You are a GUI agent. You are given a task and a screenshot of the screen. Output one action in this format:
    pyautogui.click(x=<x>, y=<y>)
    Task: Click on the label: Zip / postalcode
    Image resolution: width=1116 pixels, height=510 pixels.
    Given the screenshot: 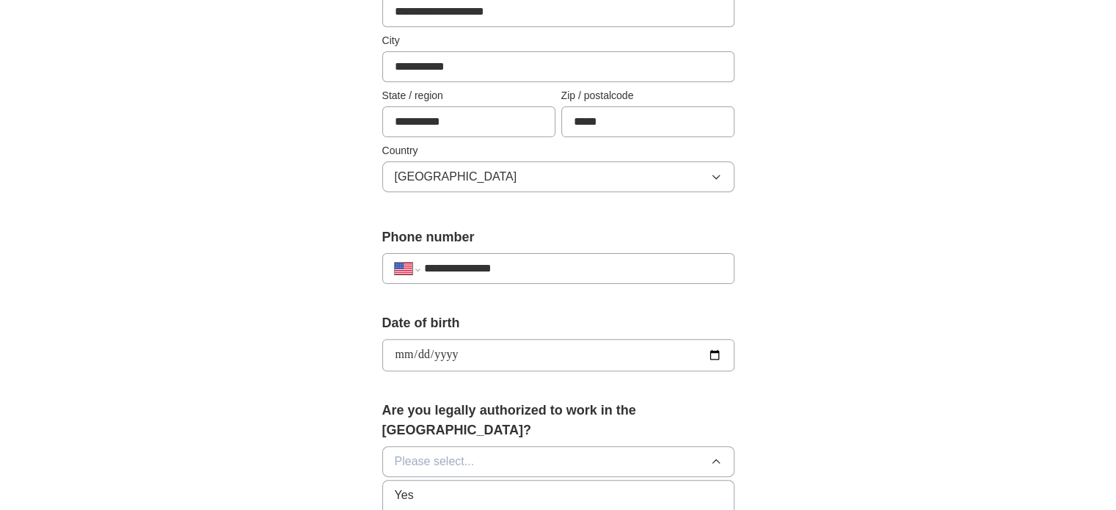 What is the action you would take?
    pyautogui.click(x=648, y=95)
    